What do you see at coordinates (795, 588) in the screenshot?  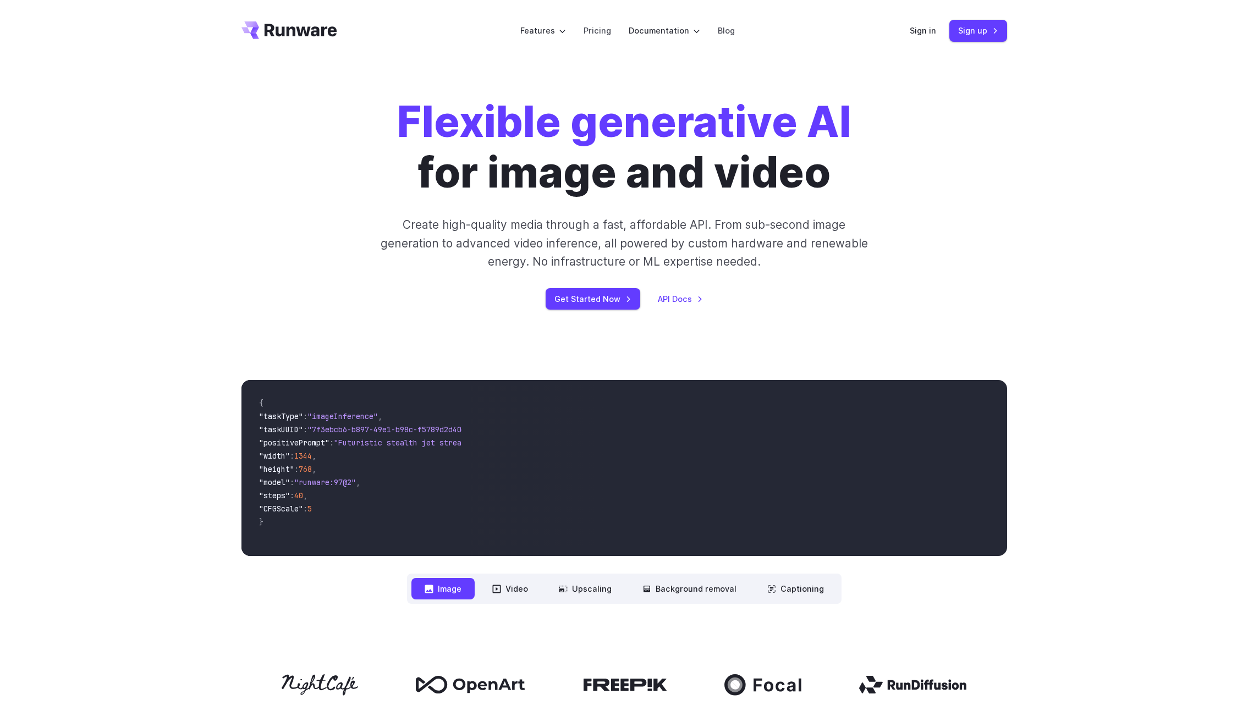 I see `button: Captioning` at bounding box center [795, 588].